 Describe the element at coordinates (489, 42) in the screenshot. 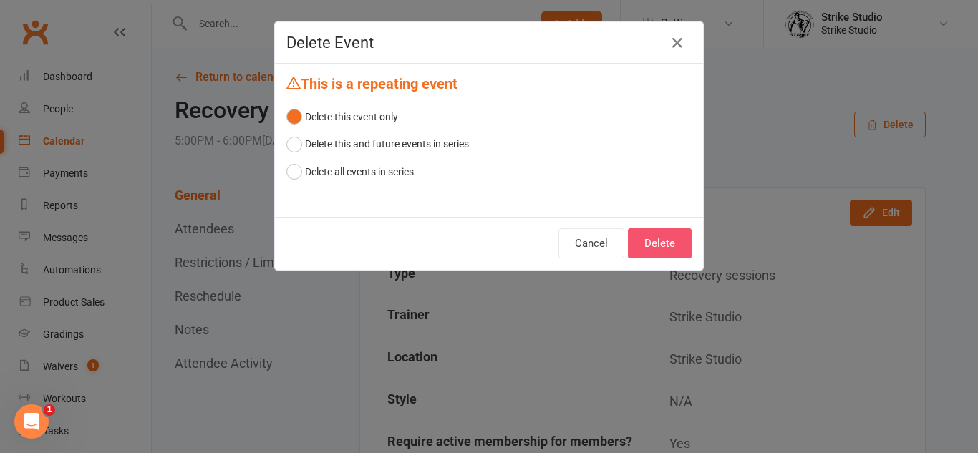

I see `h4: Delete Event` at that location.